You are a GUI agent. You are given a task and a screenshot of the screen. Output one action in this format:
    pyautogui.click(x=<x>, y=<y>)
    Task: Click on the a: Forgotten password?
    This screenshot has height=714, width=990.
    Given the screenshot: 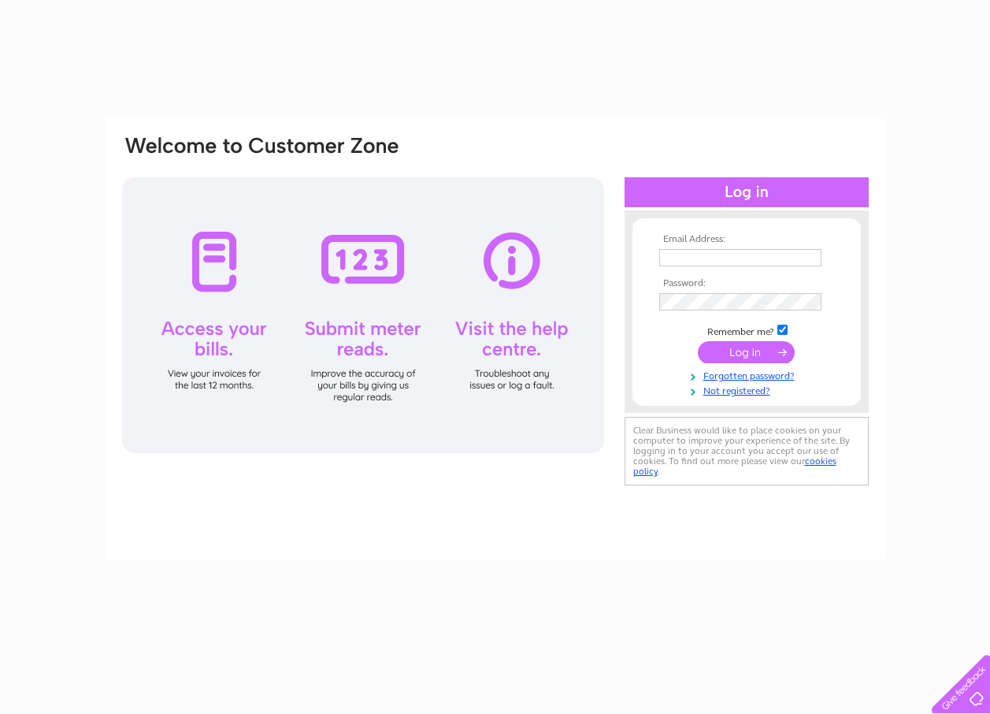 What is the action you would take?
    pyautogui.click(x=748, y=374)
    